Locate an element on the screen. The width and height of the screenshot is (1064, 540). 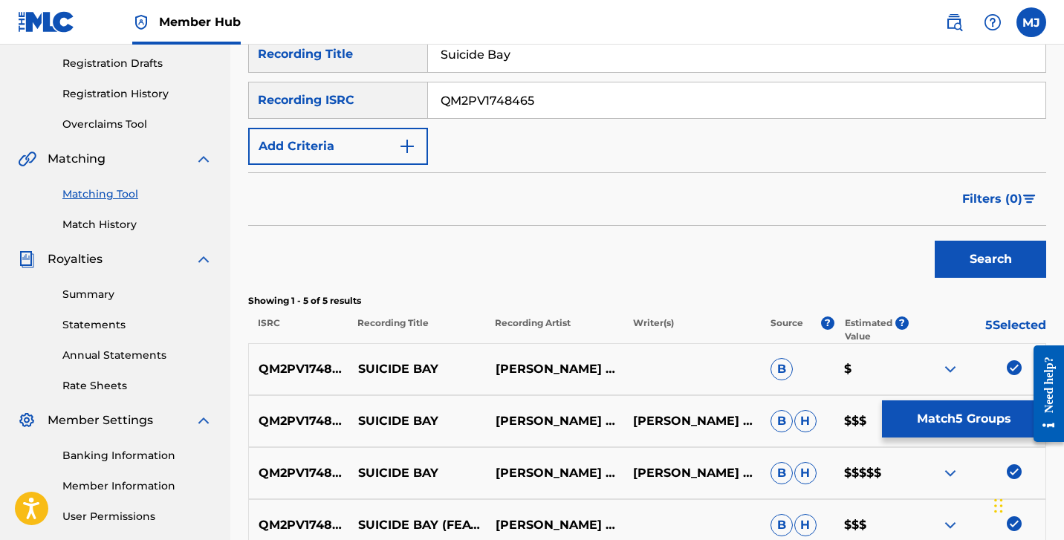
div: User Menu is located at coordinates (1031, 22).